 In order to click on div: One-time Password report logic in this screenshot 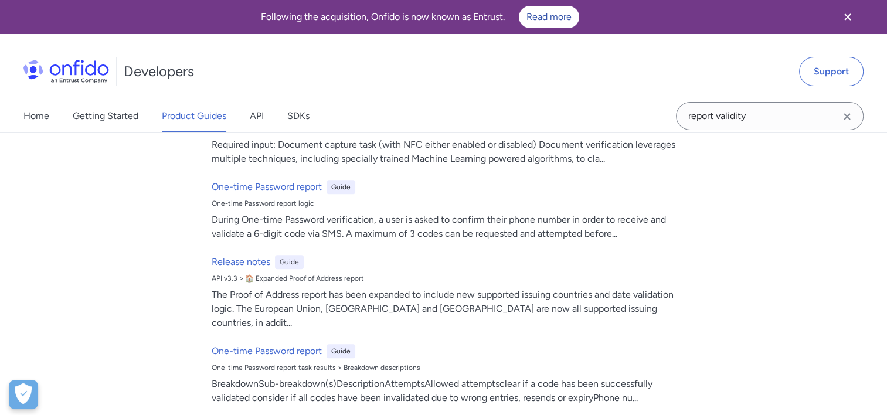, I will do `click(448, 203)`.